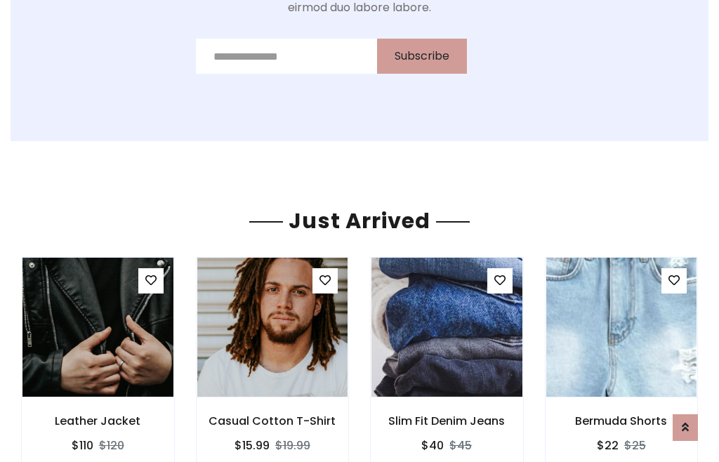  What do you see at coordinates (112, 445) in the screenshot?
I see `del: $120` at bounding box center [112, 445].